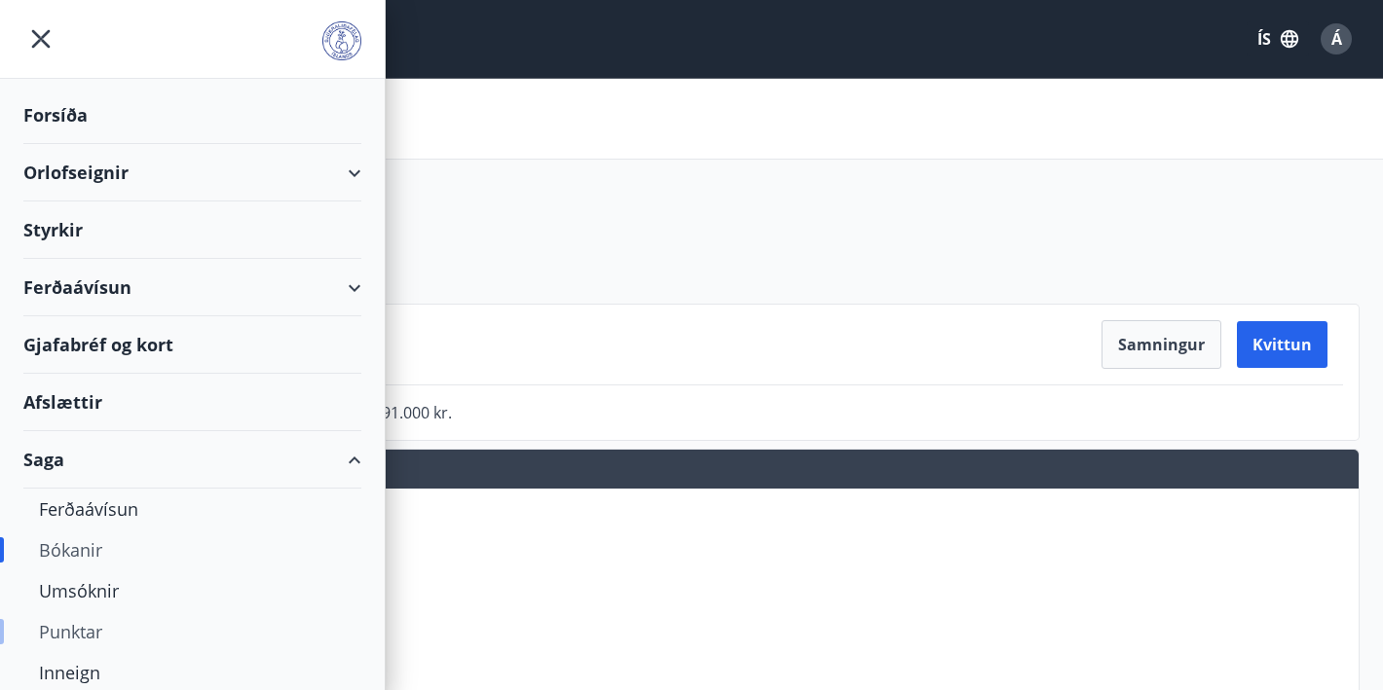  Describe the element at coordinates (192, 591) in the screenshot. I see `div: Umsóknir` at that location.